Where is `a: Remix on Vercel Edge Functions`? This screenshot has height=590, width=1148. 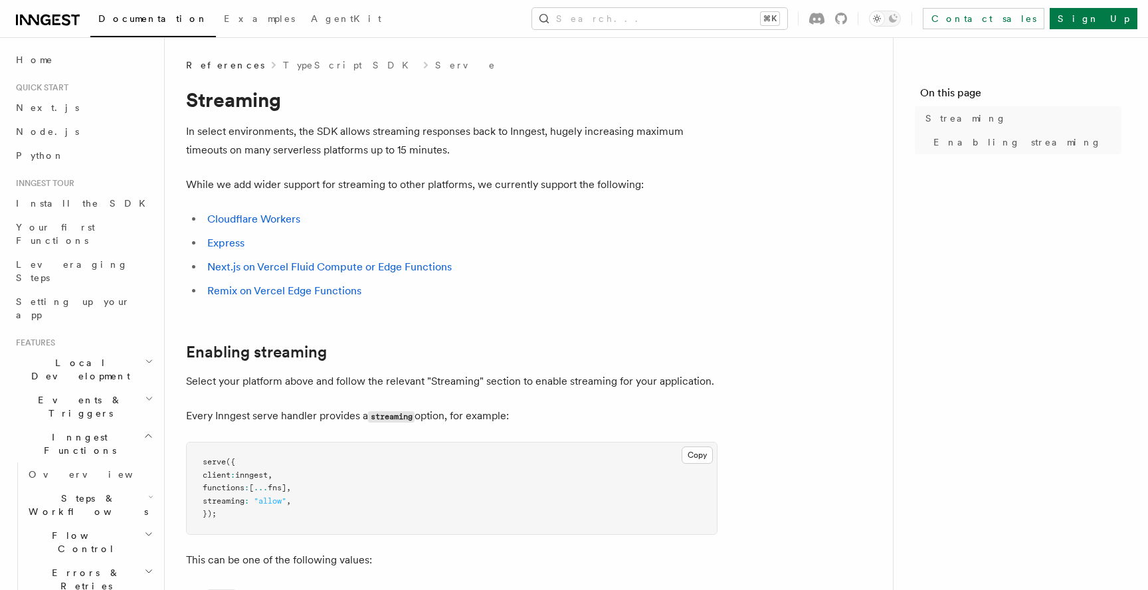 a: Remix on Vercel Edge Functions is located at coordinates (284, 290).